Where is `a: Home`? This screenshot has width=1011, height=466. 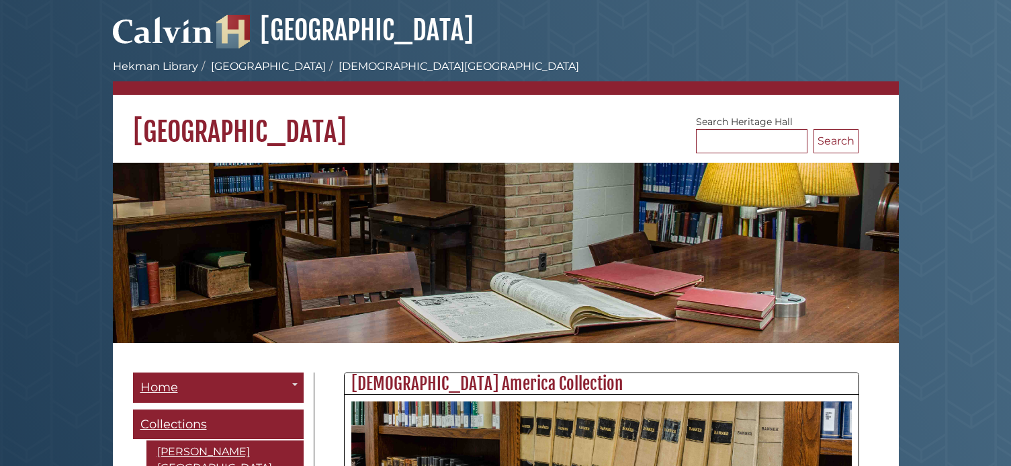
a: Home is located at coordinates (218, 387).